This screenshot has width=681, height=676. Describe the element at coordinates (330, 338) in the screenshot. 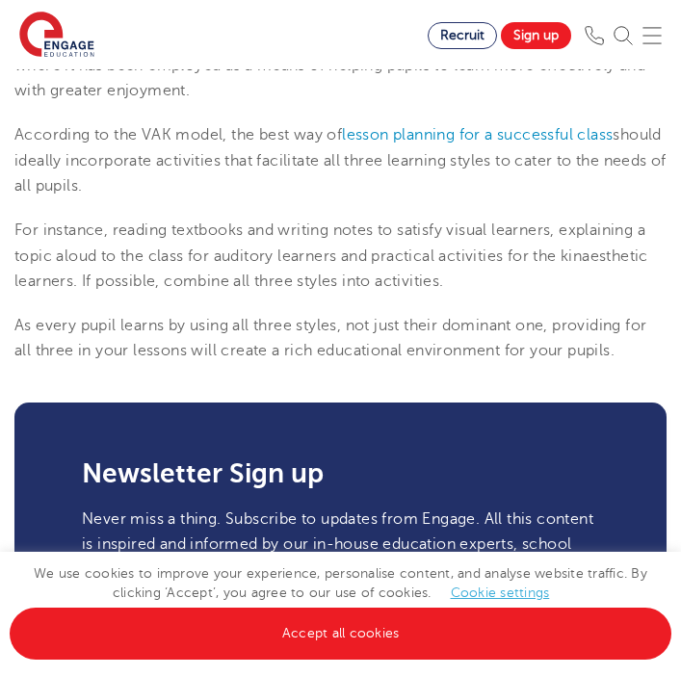

I see `span: As every pupil learns by using all three styles, not just their dominant one, providing for all t...` at that location.